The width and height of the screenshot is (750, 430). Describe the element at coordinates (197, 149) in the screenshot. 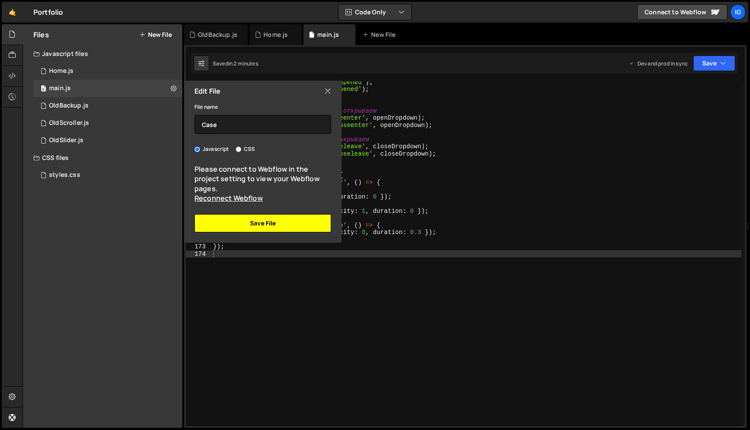

I see `input: Javascript` at that location.